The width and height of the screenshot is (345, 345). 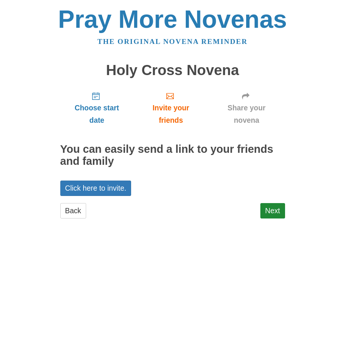 I want to click on h2: You can easily send a link to your friends and family, so click(x=173, y=155).